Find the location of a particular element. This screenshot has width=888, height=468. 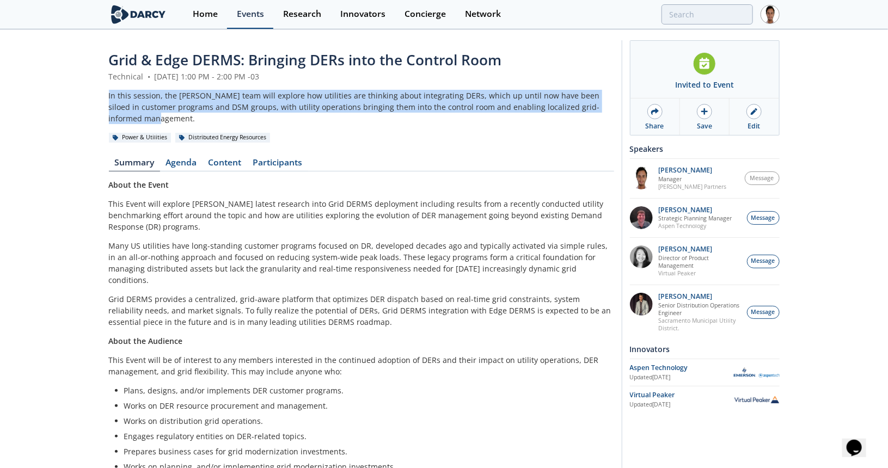

img: Aspen Technology is located at coordinates (757, 372).